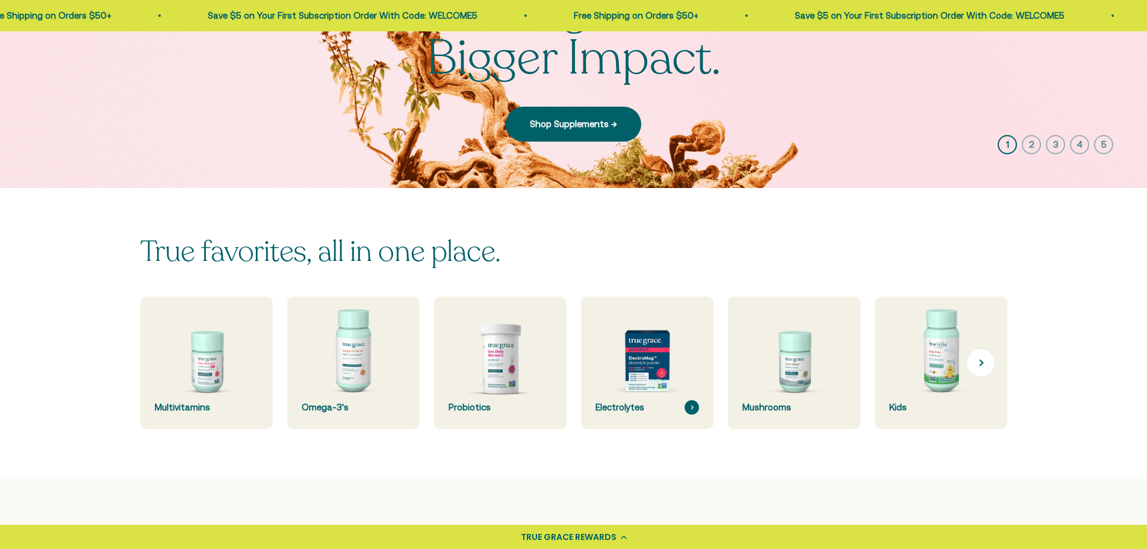  What do you see at coordinates (647, 363) in the screenshot?
I see `a: Electrolytes` at bounding box center [647, 363].